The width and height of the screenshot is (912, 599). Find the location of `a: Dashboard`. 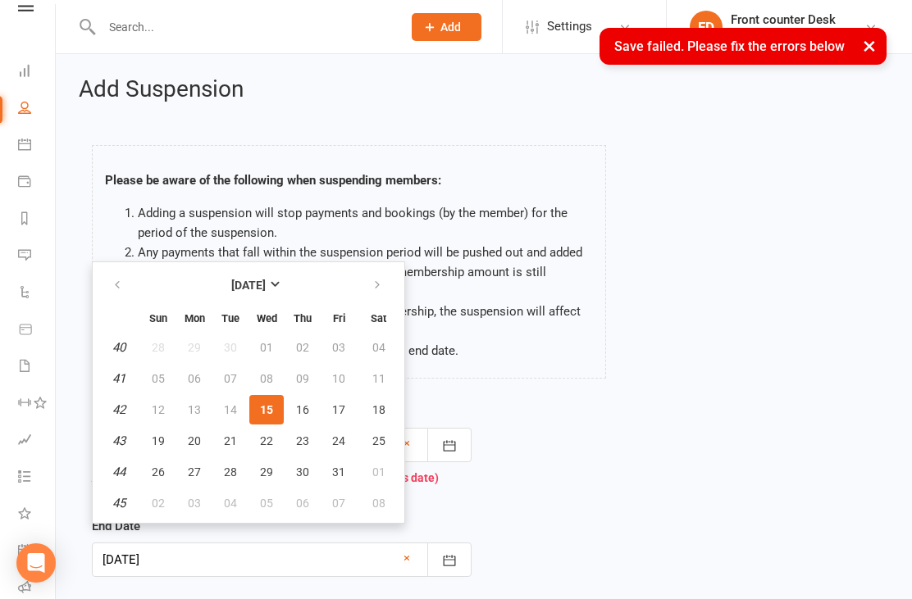

a: Dashboard is located at coordinates (36, 72).